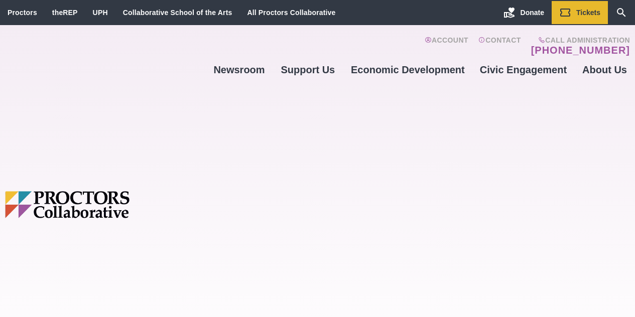 The image size is (635, 317). Describe the element at coordinates (523, 70) in the screenshot. I see `a: Civic Engagement` at that location.